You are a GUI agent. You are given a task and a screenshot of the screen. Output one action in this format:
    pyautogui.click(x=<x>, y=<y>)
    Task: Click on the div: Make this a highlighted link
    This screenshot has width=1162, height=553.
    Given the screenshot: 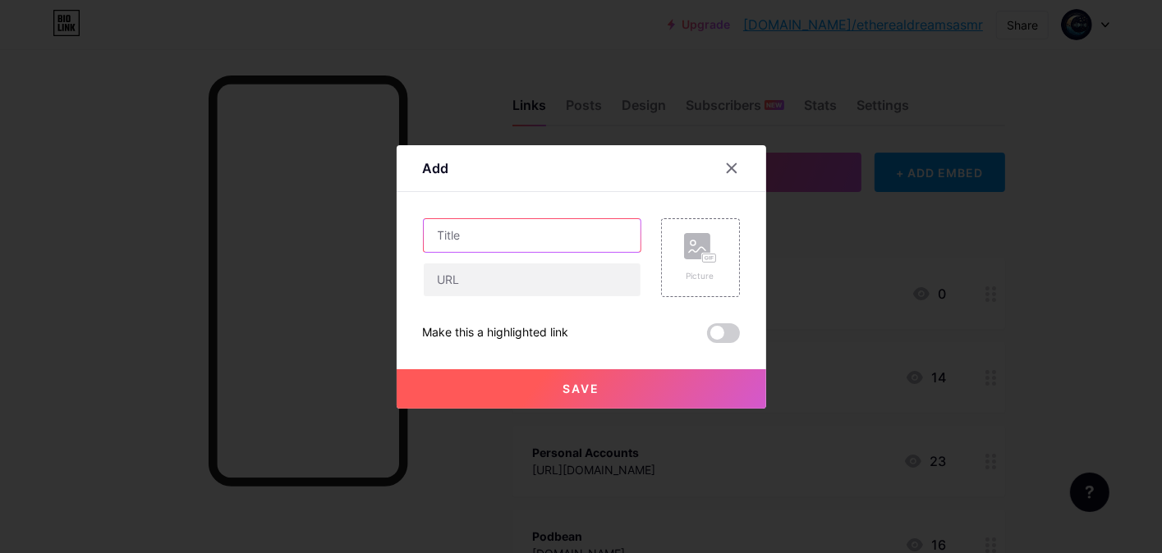 What is the action you would take?
    pyautogui.click(x=496, y=333)
    